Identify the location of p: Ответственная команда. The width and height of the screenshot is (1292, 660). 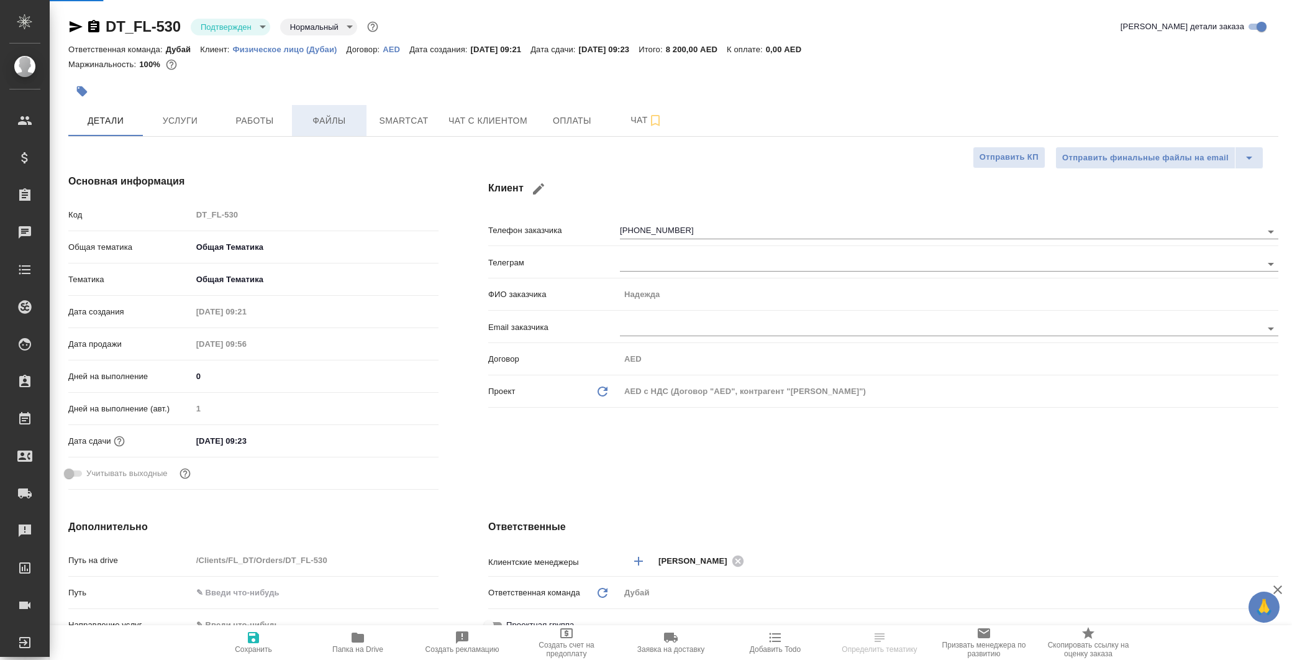
(534, 592).